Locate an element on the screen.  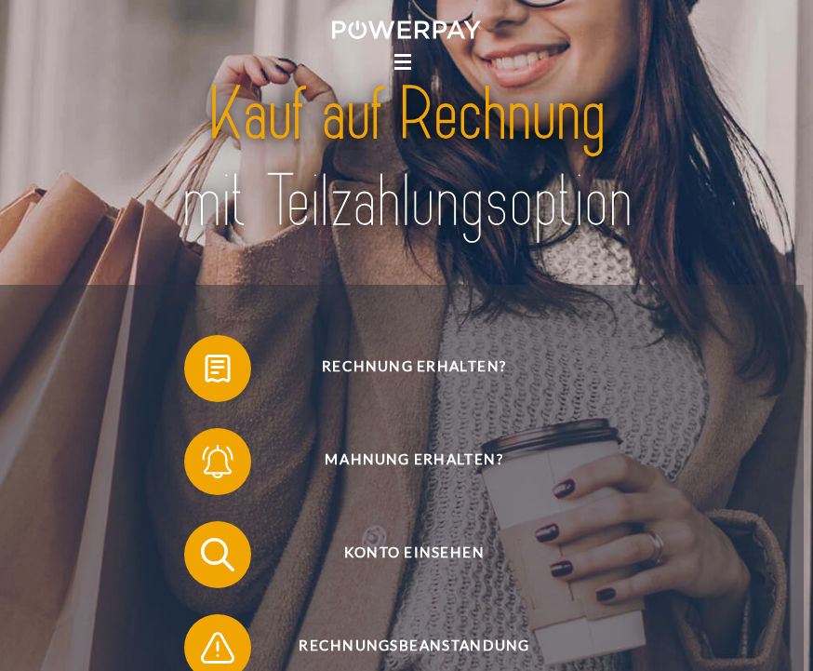
span: Rechnung erhalten? is located at coordinates (414, 368).